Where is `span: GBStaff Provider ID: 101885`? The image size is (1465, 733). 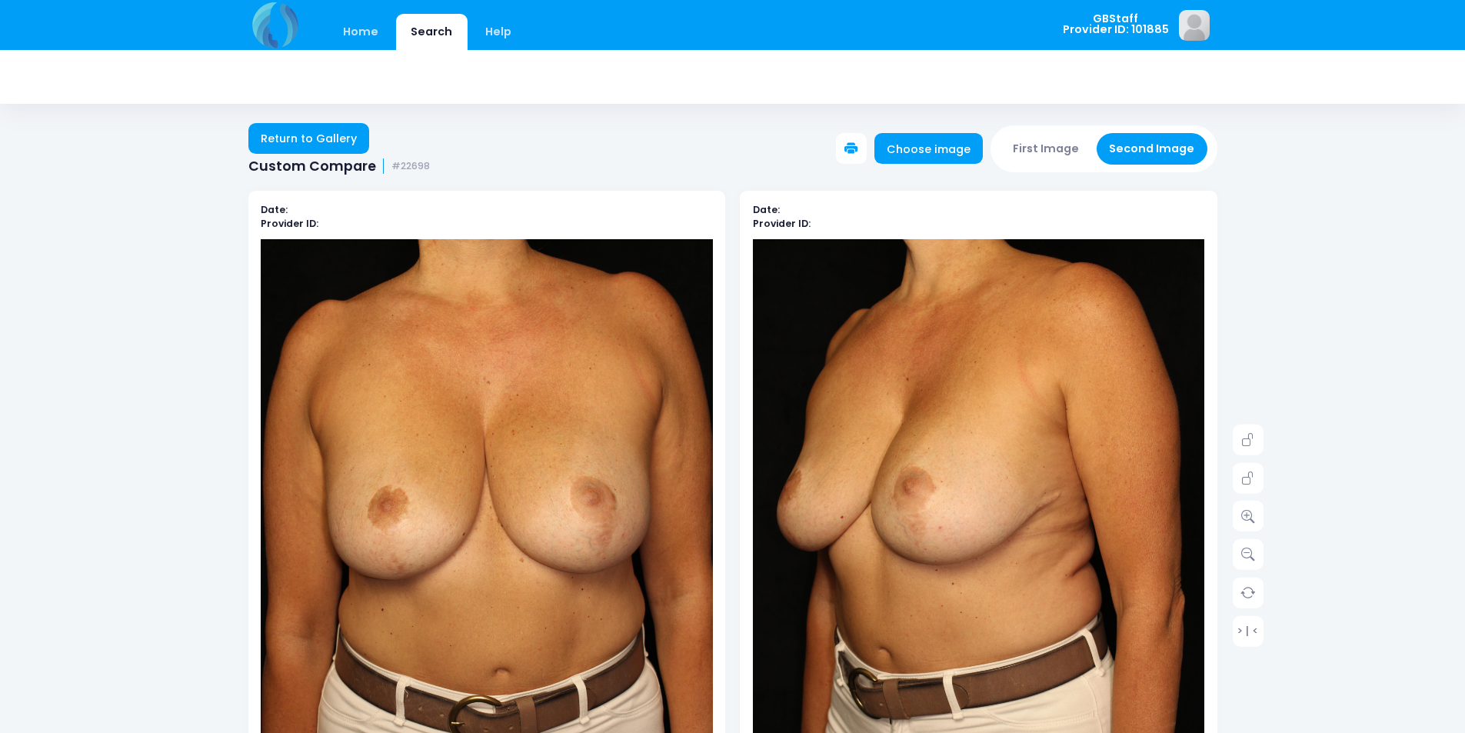
span: GBStaff Provider ID: 101885 is located at coordinates (1116, 24).